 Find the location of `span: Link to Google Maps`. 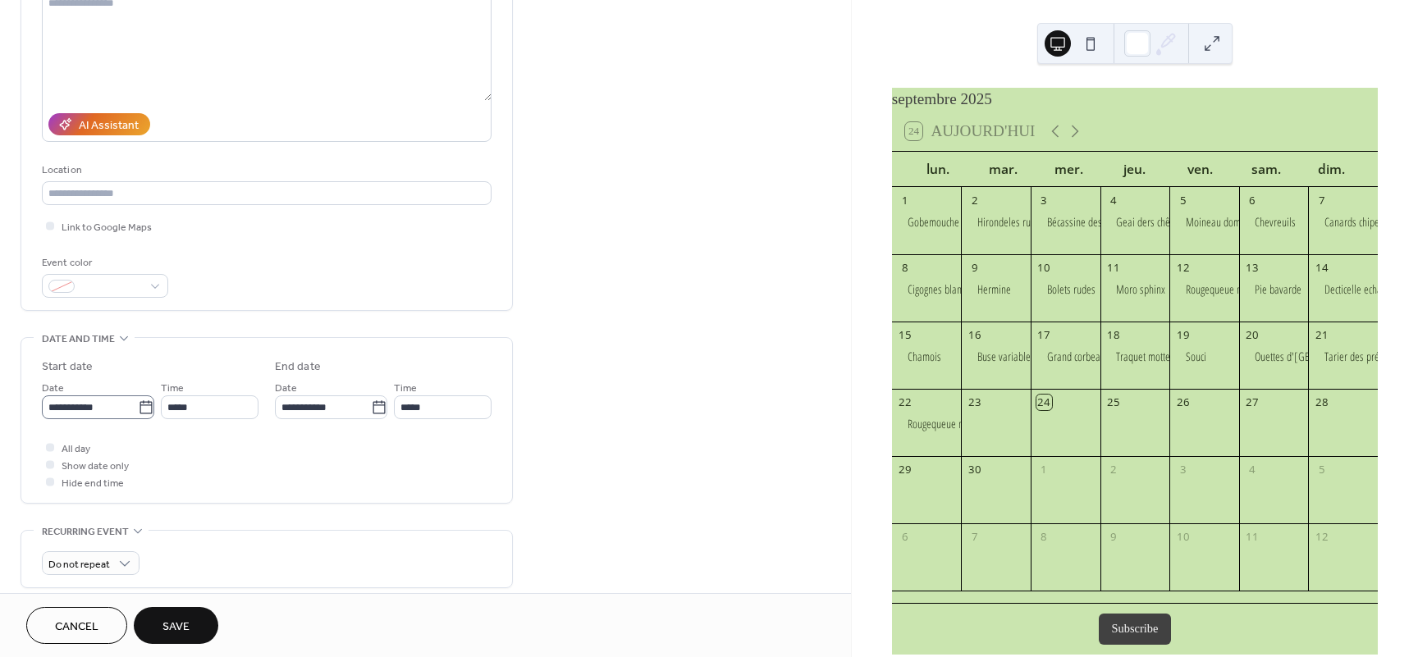

span: Link to Google Maps is located at coordinates (107, 227).